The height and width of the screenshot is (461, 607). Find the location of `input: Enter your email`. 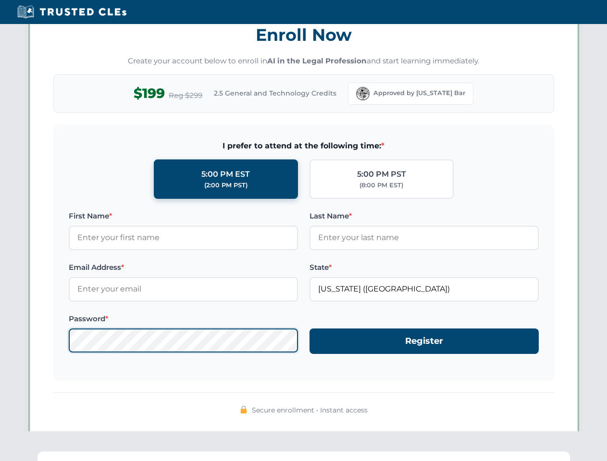

input: Enter your email is located at coordinates (183, 289).